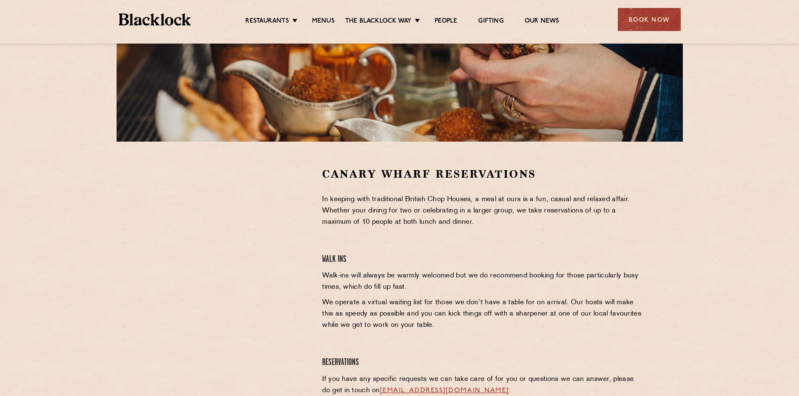 The image size is (799, 396). Describe the element at coordinates (446, 22) in the screenshot. I see `a: People` at that location.